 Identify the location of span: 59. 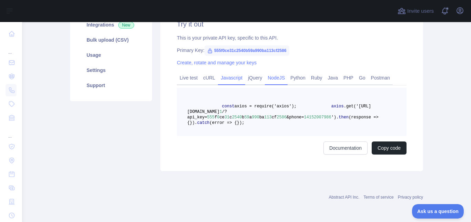
(247, 117).